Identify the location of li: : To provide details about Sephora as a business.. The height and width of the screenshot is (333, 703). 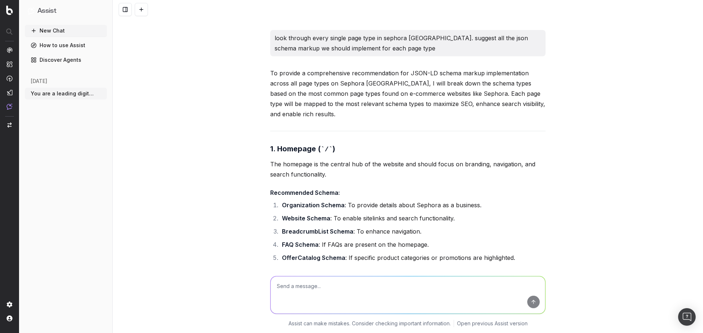
(413, 205).